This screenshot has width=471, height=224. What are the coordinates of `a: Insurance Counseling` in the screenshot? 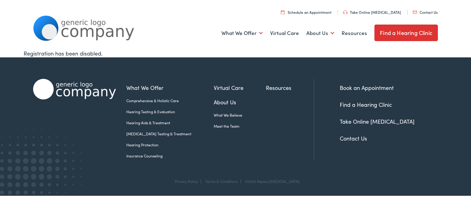 It's located at (170, 156).